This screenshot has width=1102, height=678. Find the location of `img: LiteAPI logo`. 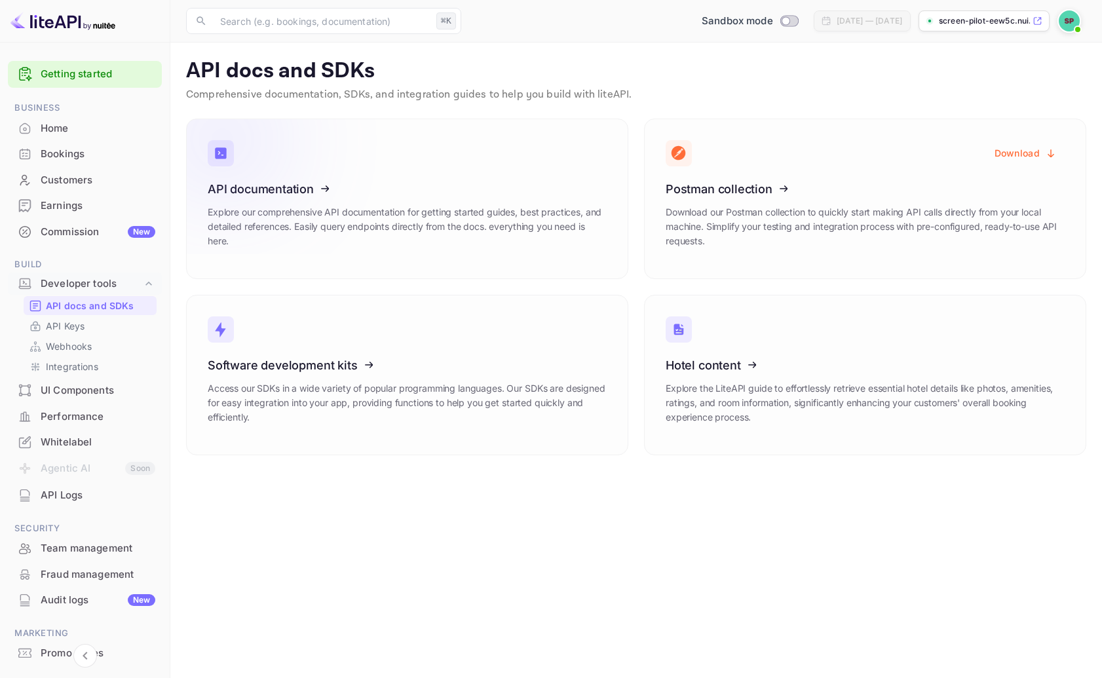

img: LiteAPI logo is located at coordinates (63, 21).